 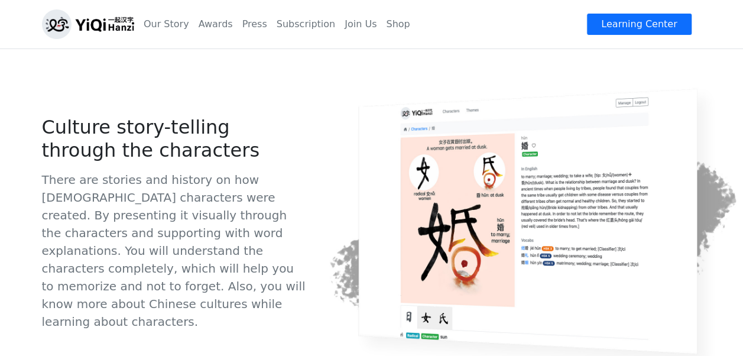 I want to click on a: Press, so click(x=255, y=24).